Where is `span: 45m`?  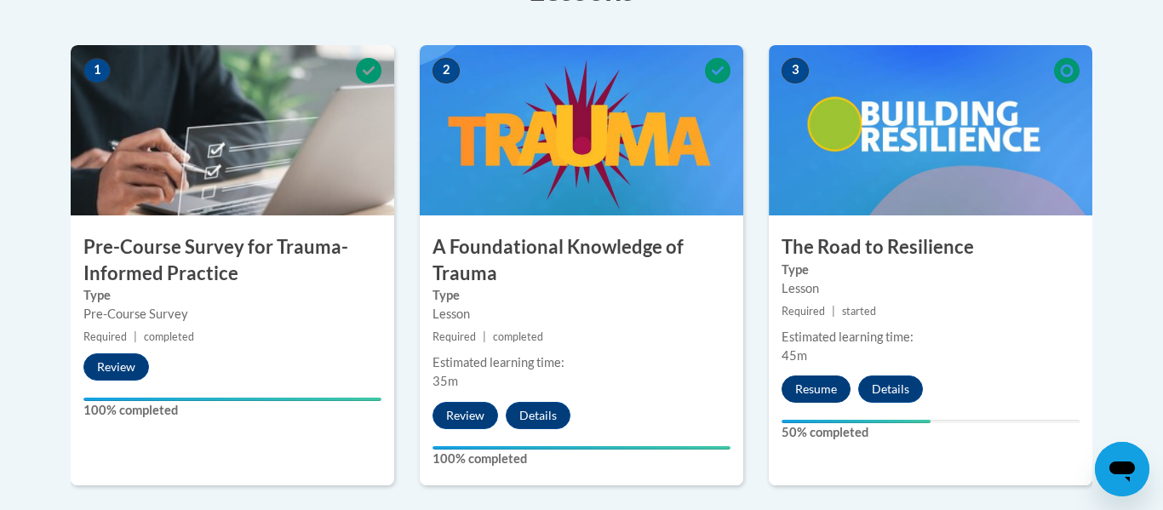 span: 45m is located at coordinates (794, 355).